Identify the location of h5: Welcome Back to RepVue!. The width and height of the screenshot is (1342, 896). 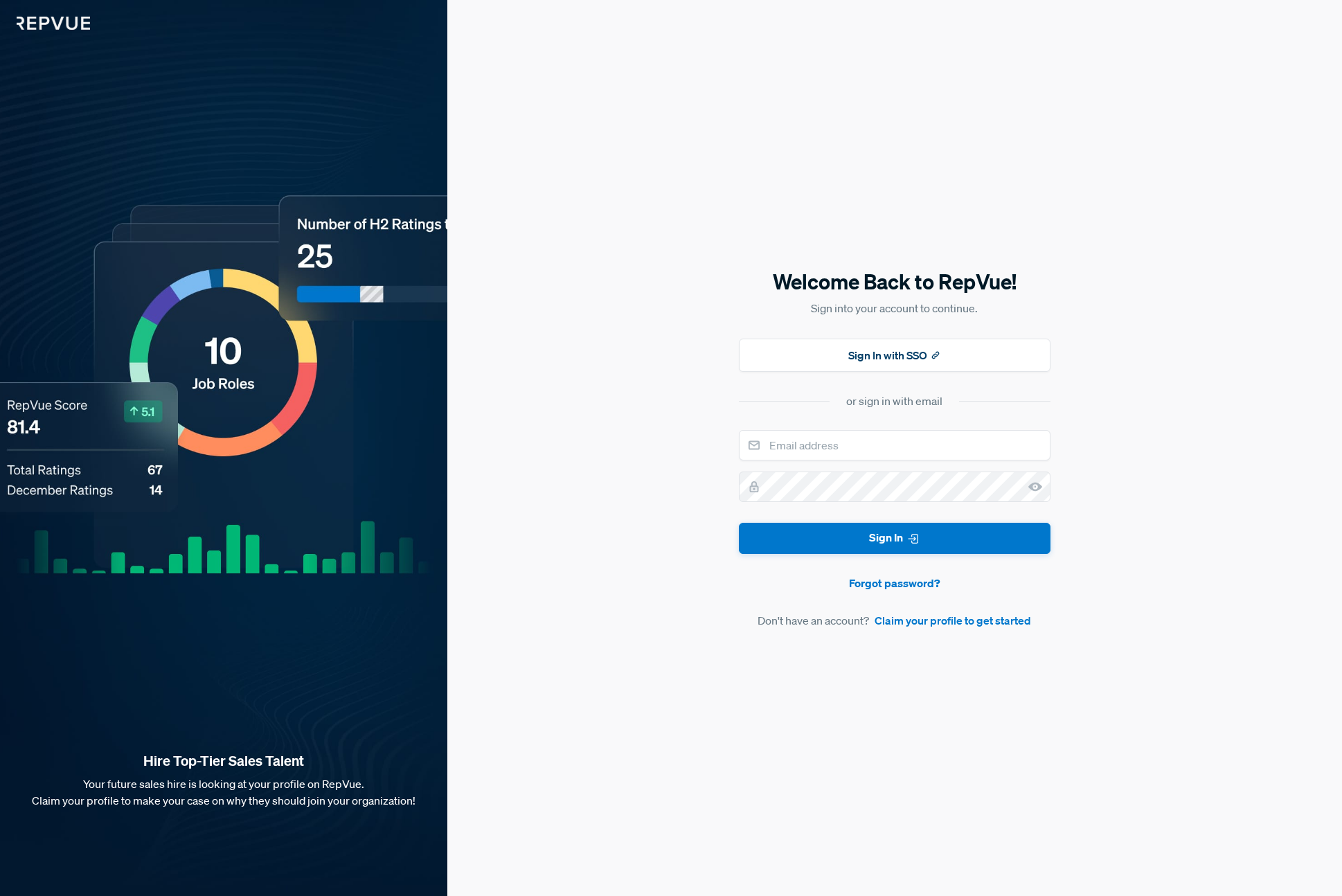
(895, 282).